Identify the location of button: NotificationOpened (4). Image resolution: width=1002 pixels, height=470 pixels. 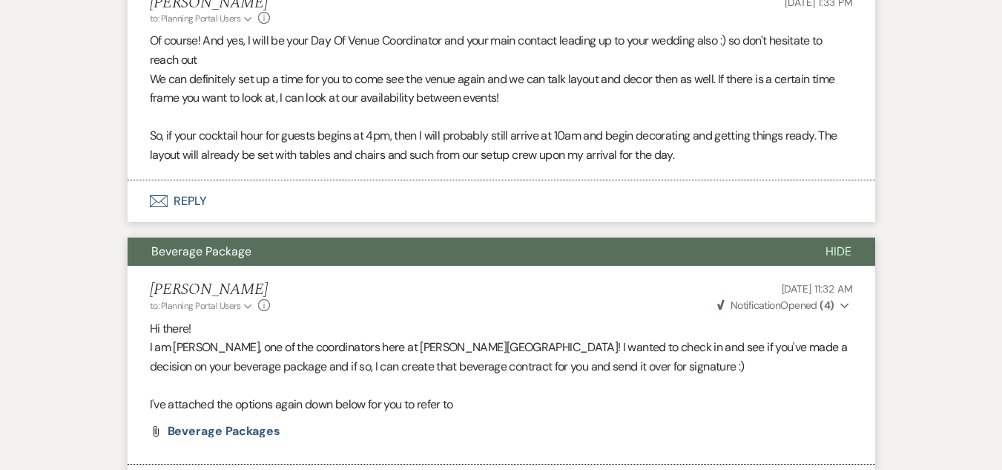
(784, 305).